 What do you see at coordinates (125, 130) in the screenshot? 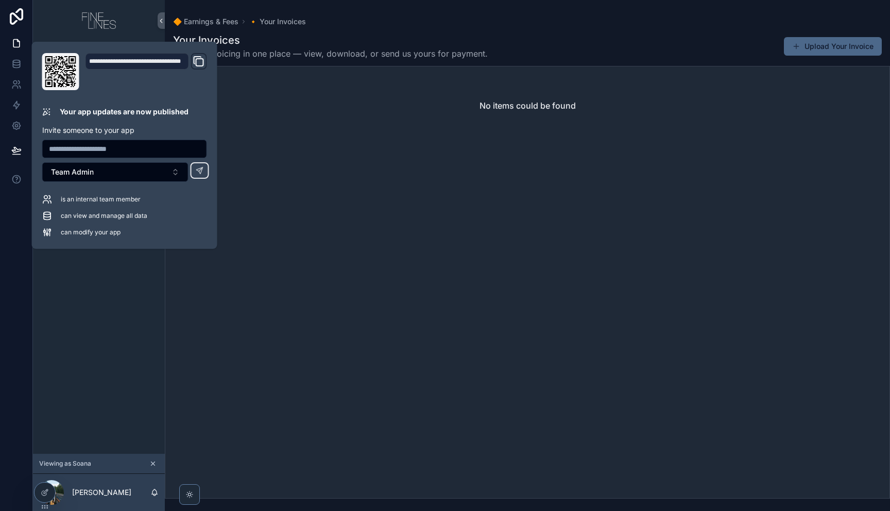
I see `p: Invite someone to your app` at bounding box center [125, 130].